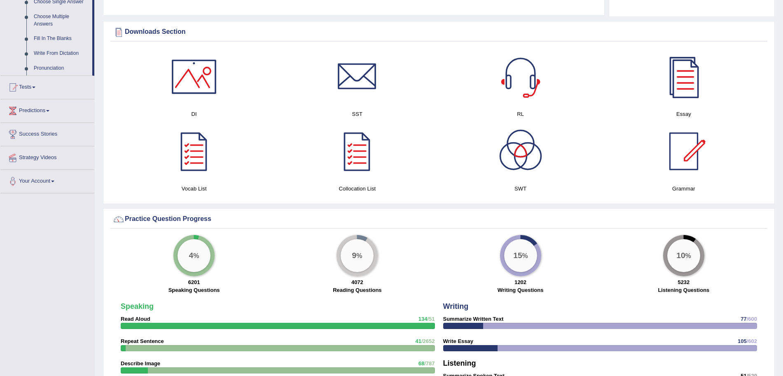  Describe the element at coordinates (140, 363) in the screenshot. I see `strong: Describe Image` at that location.